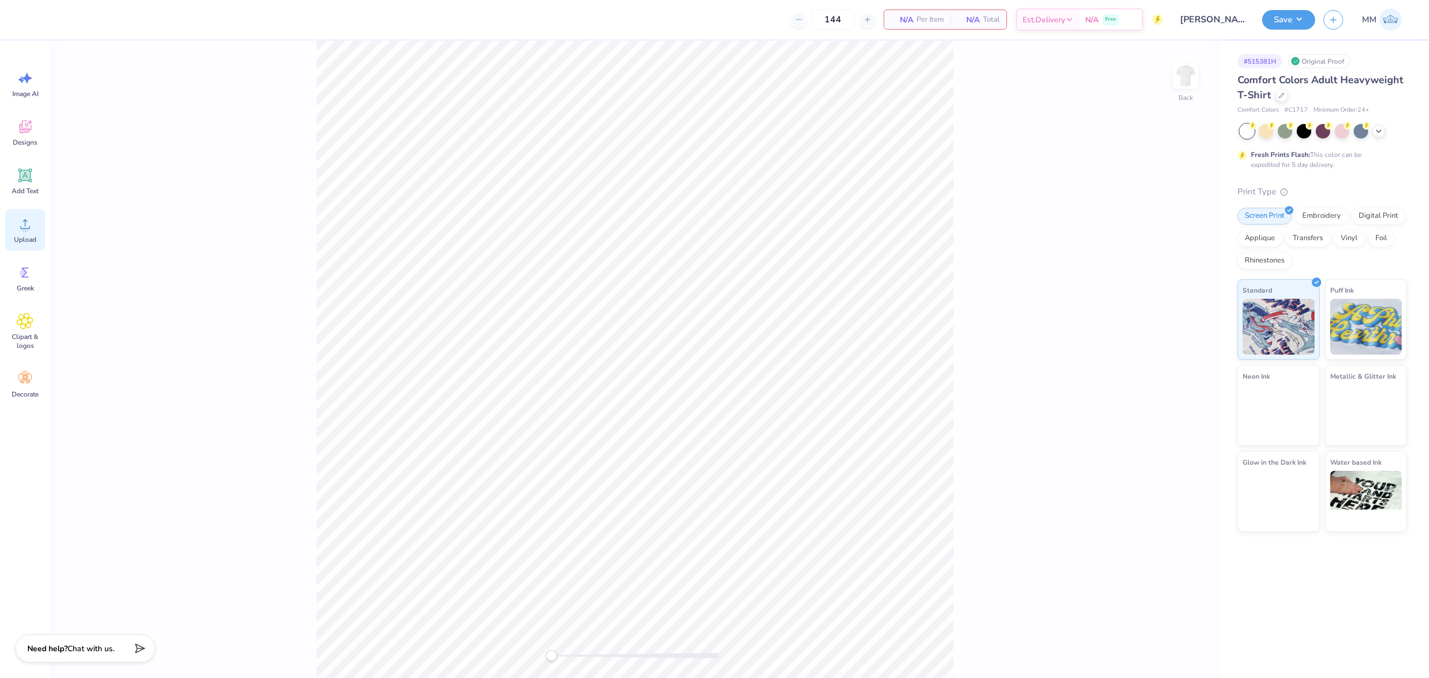 The width and height of the screenshot is (1429, 678). What do you see at coordinates (1256, 376) in the screenshot?
I see `span: Neon Ink` at bounding box center [1256, 376].